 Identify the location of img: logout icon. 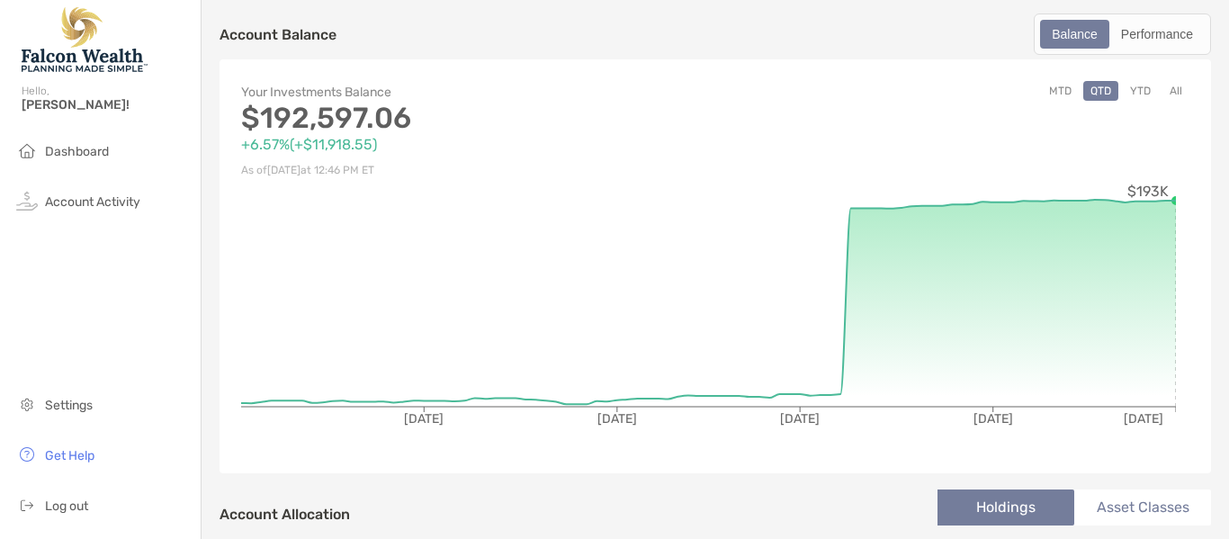
(27, 505).